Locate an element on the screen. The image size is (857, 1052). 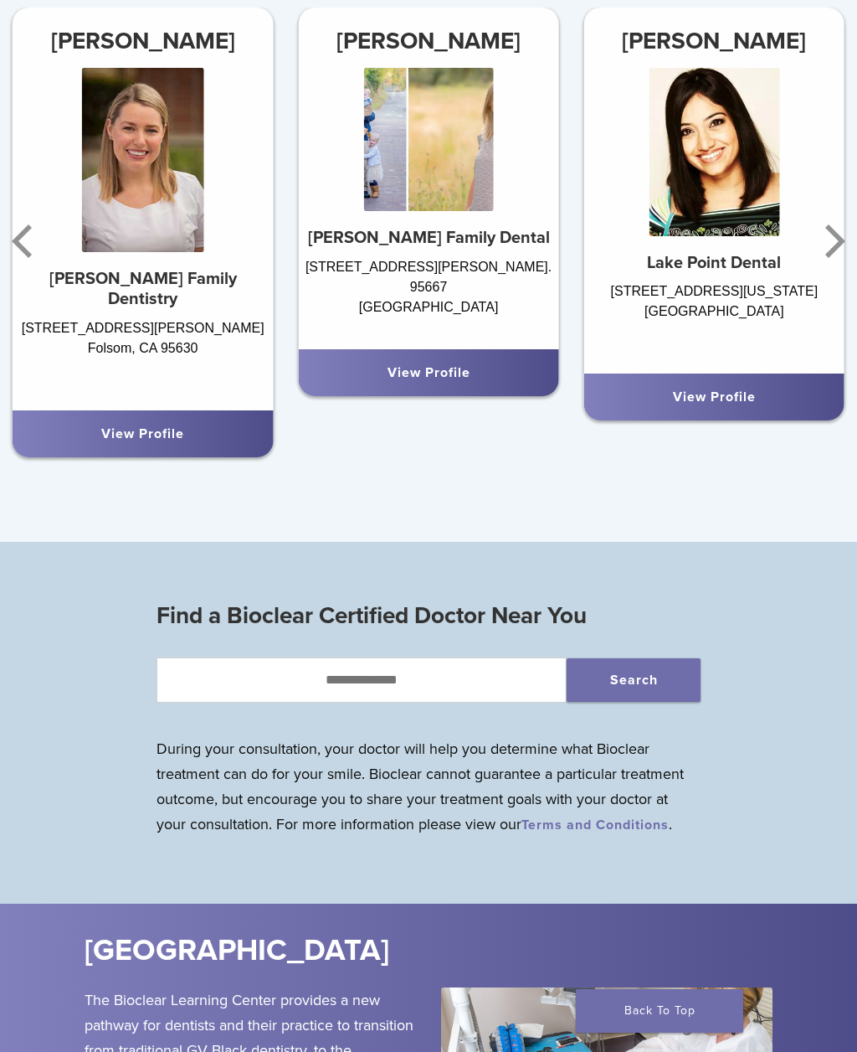
a: Terms and Conditions is located at coordinates (595, 825).